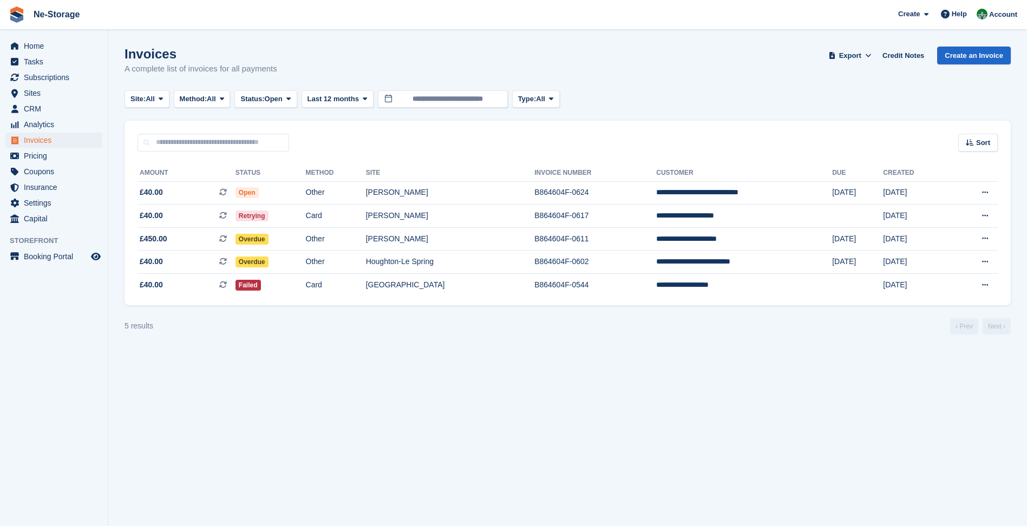 Image resolution: width=1027 pixels, height=526 pixels. I want to click on span: CRM, so click(56, 109).